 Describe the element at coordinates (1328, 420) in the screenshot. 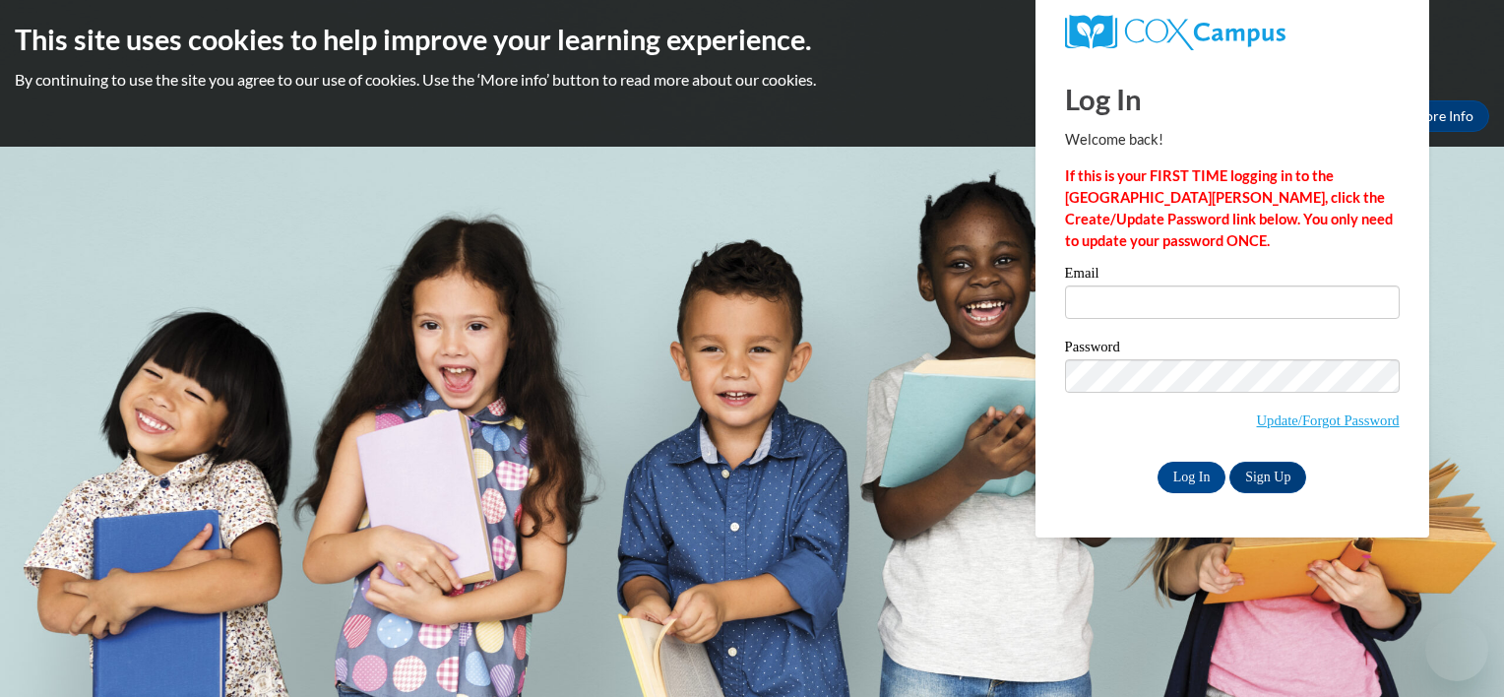

I see `a: Update/Forgot Password` at that location.